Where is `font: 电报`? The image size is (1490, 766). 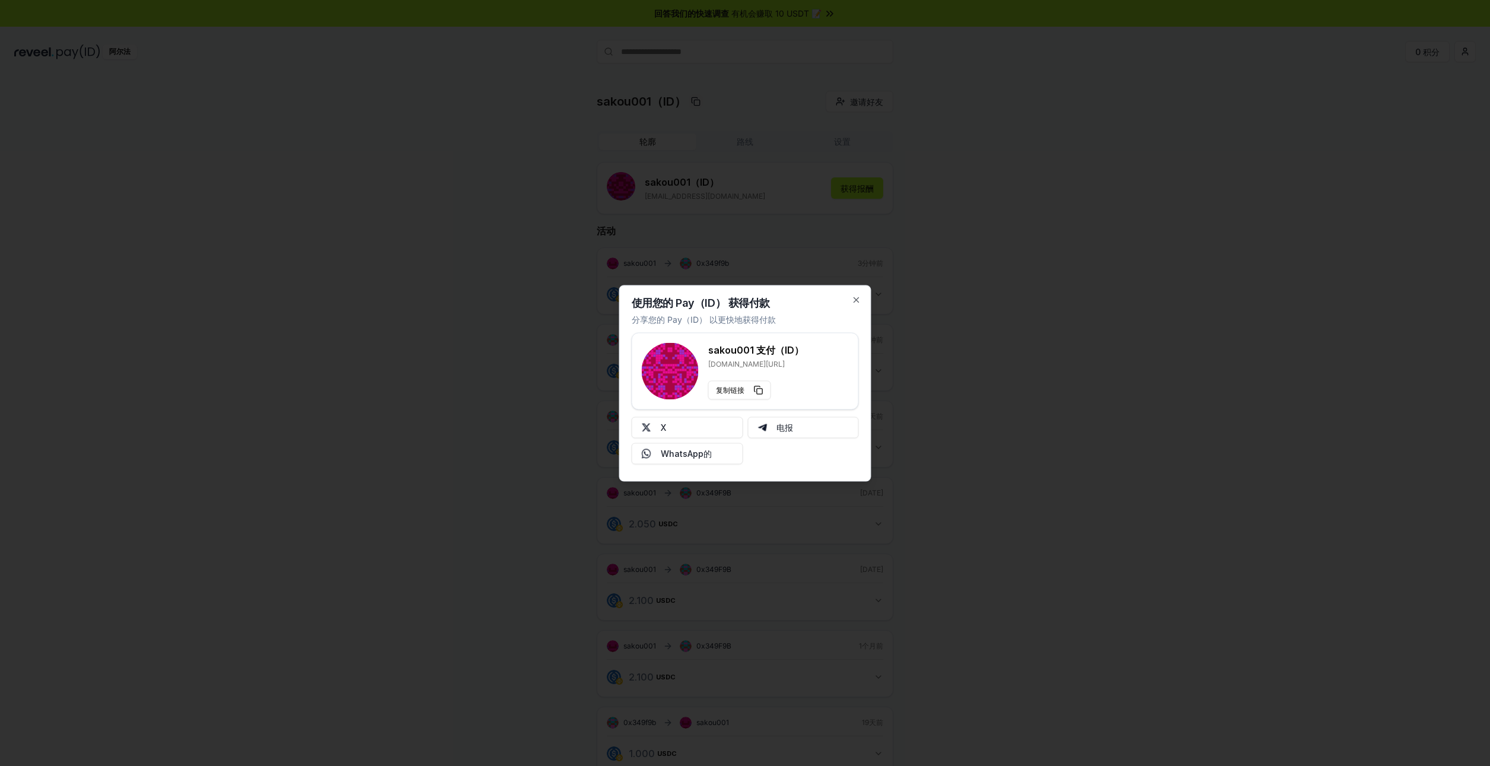
font: 电报 is located at coordinates (785, 427).